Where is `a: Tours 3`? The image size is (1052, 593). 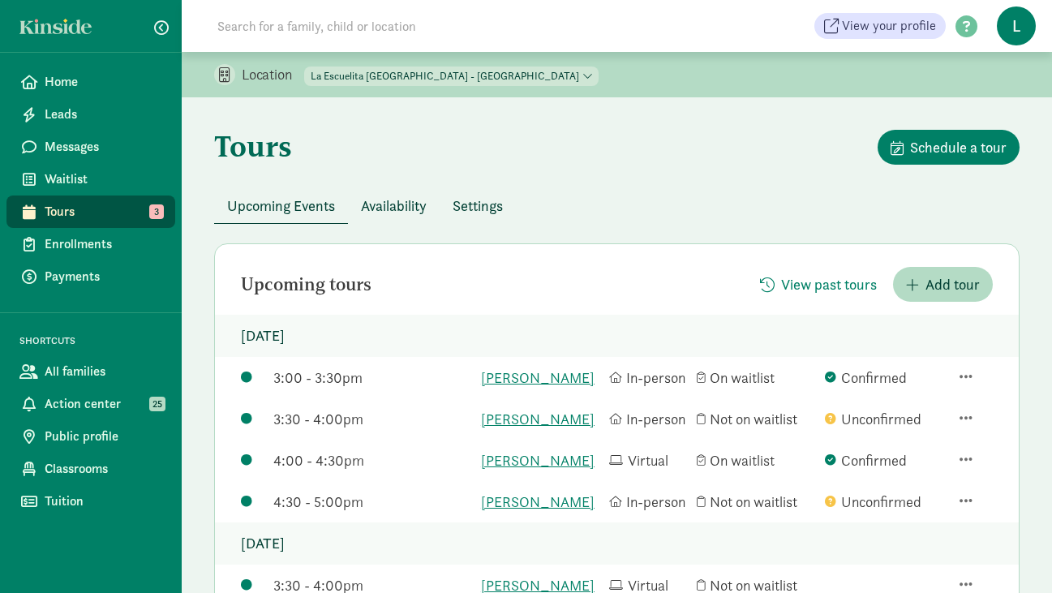 a: Tours 3 is located at coordinates (91, 212).